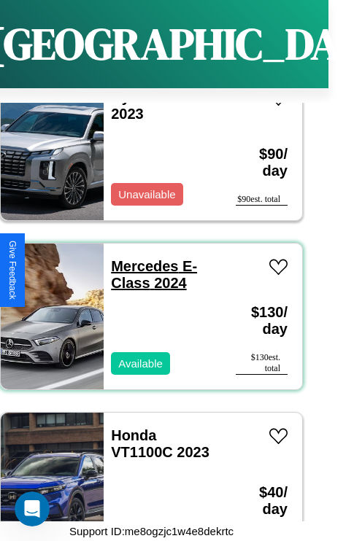  I want to click on a: Honda VT1100C 2023, so click(160, 444).